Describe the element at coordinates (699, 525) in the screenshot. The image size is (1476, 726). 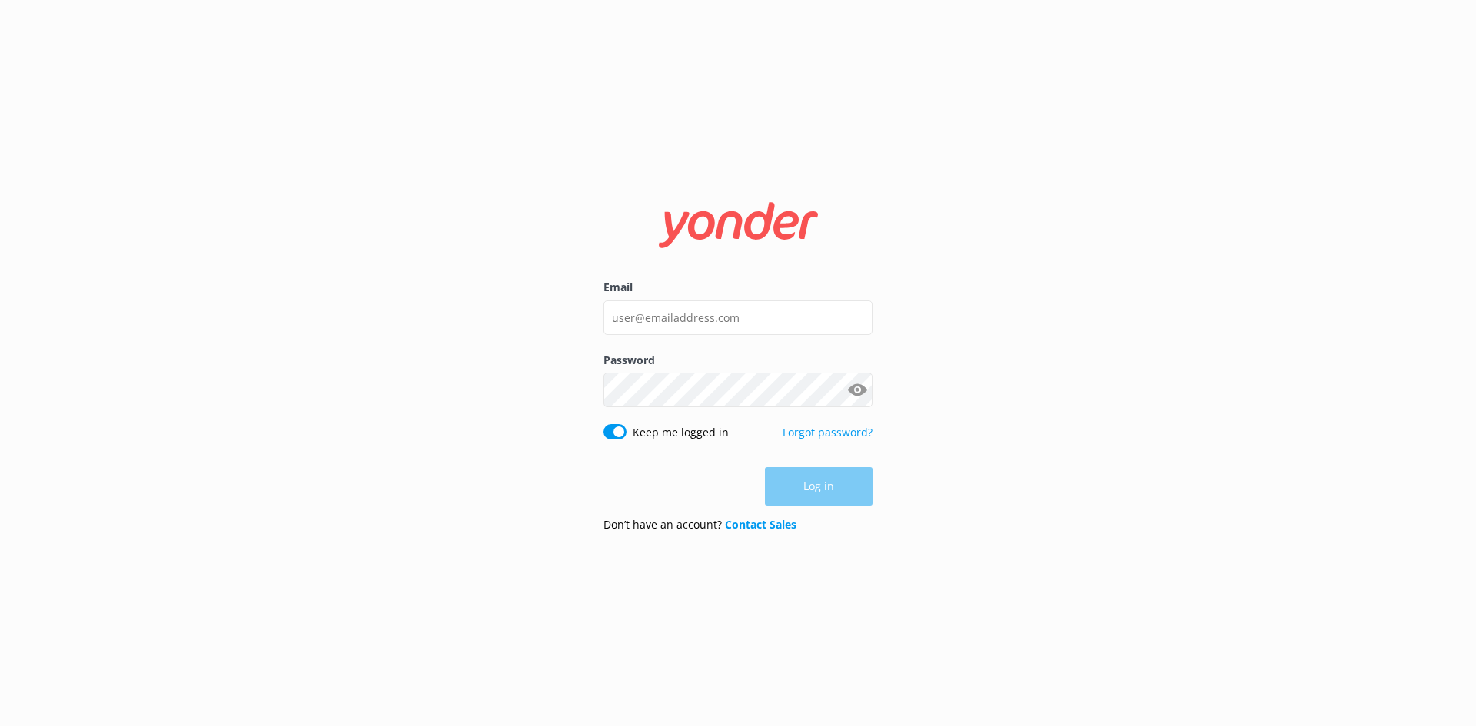
I see `p: Don’t have an account?` at that location.